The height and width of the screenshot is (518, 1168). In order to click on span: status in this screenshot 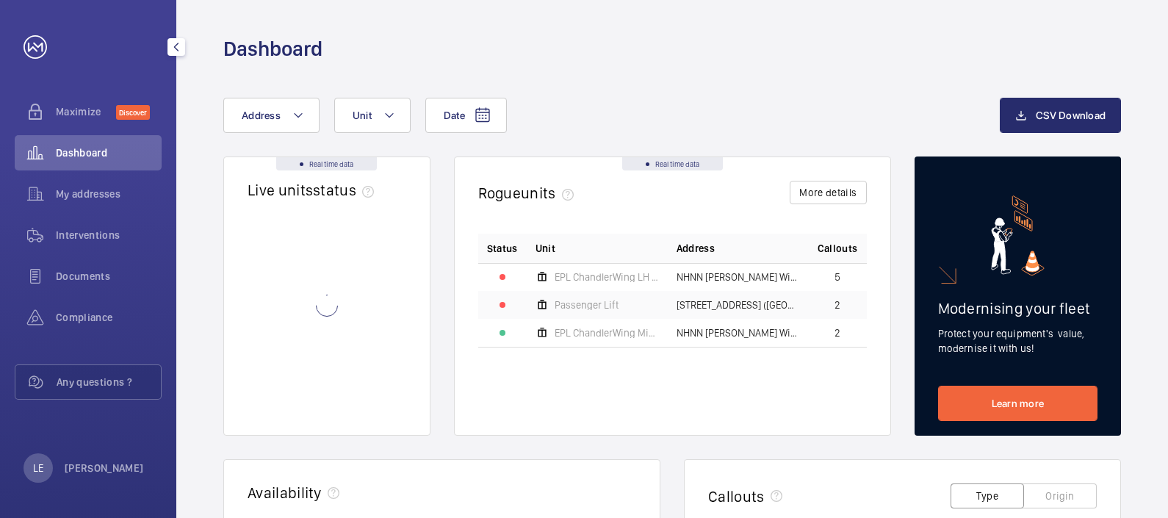, I will do `click(346, 190)`.